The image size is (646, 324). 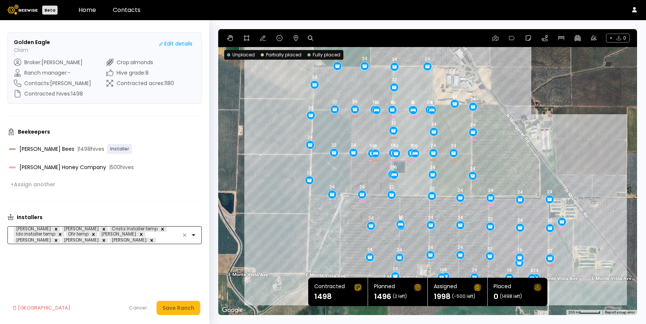 I want to click on span: (2 left), so click(x=400, y=297).